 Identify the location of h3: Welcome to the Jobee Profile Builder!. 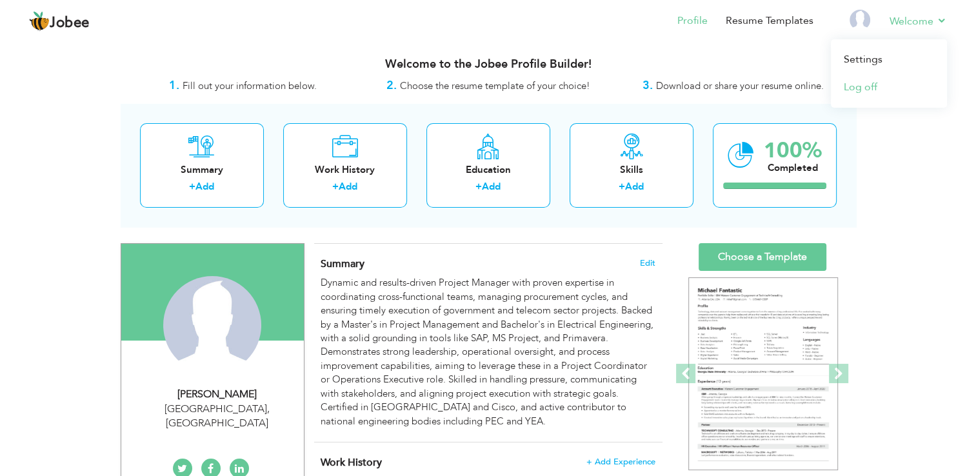
(489, 65).